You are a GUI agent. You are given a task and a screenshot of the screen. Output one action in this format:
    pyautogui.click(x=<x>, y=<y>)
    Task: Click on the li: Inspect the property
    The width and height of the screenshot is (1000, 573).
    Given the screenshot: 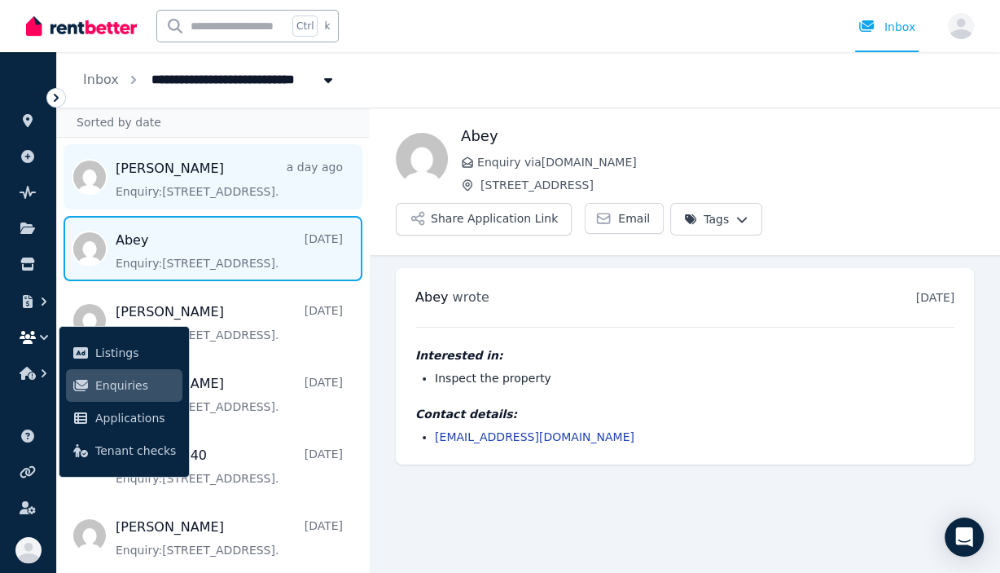 What is the action you would take?
    pyautogui.click(x=695, y=378)
    